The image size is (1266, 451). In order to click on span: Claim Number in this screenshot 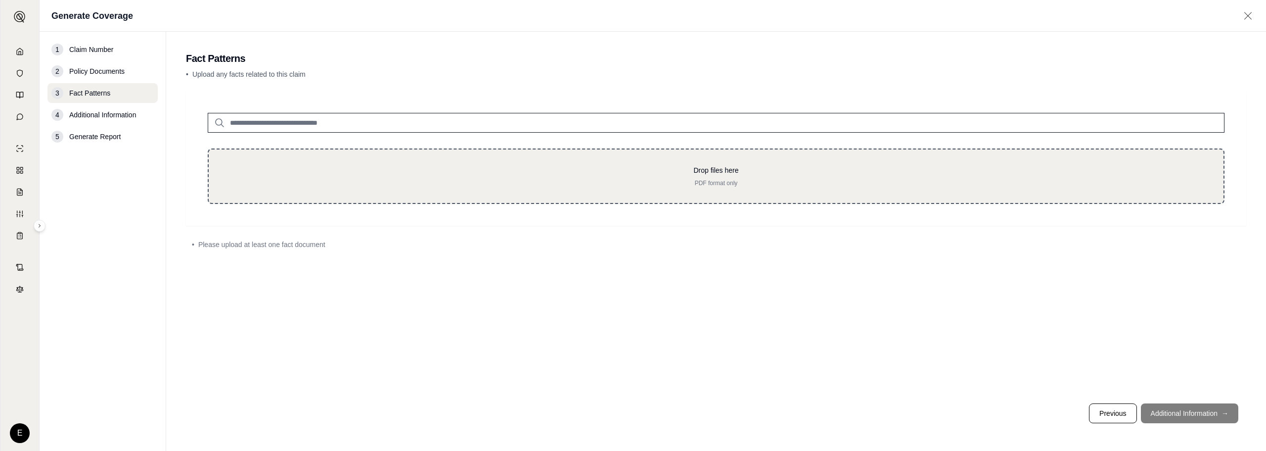, I will do `click(91, 49)`.